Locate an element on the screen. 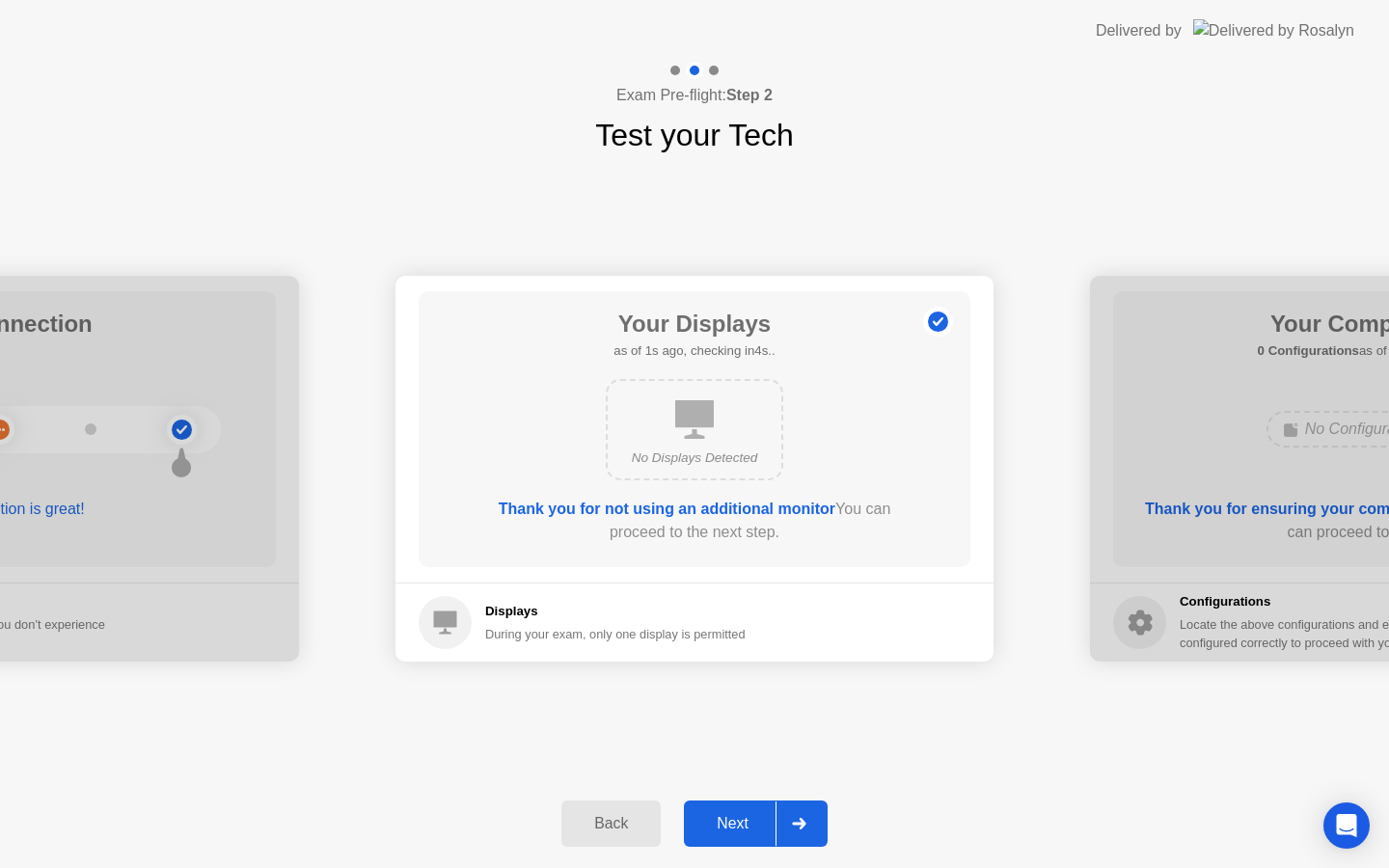  h5: Displays is located at coordinates (615, 611).